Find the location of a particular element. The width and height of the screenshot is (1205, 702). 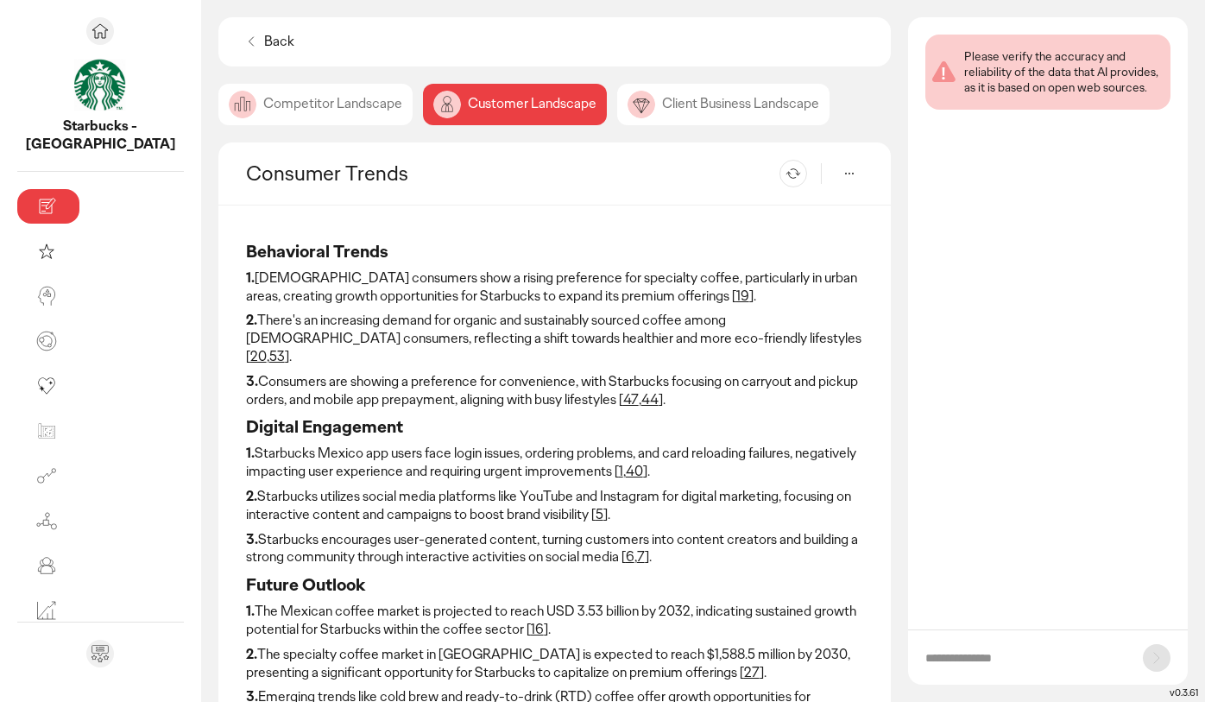

a: 20 is located at coordinates (258, 356).